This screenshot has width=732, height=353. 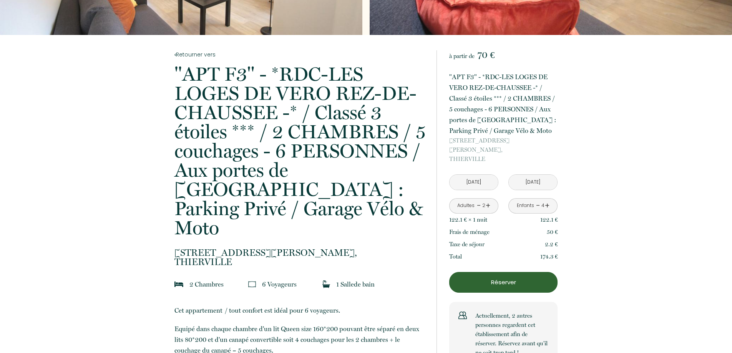 I want to click on p: Frais de ménage, so click(x=469, y=232).